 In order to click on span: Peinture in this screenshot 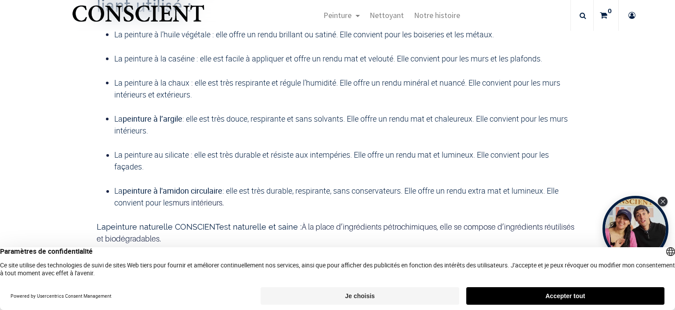, I will do `click(338, 15)`.